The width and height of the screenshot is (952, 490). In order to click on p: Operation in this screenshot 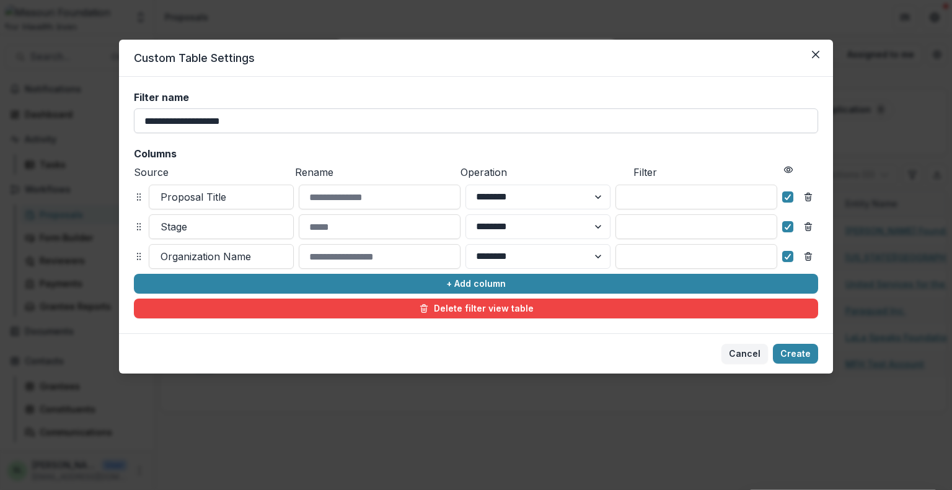, I will do `click(544, 172)`.